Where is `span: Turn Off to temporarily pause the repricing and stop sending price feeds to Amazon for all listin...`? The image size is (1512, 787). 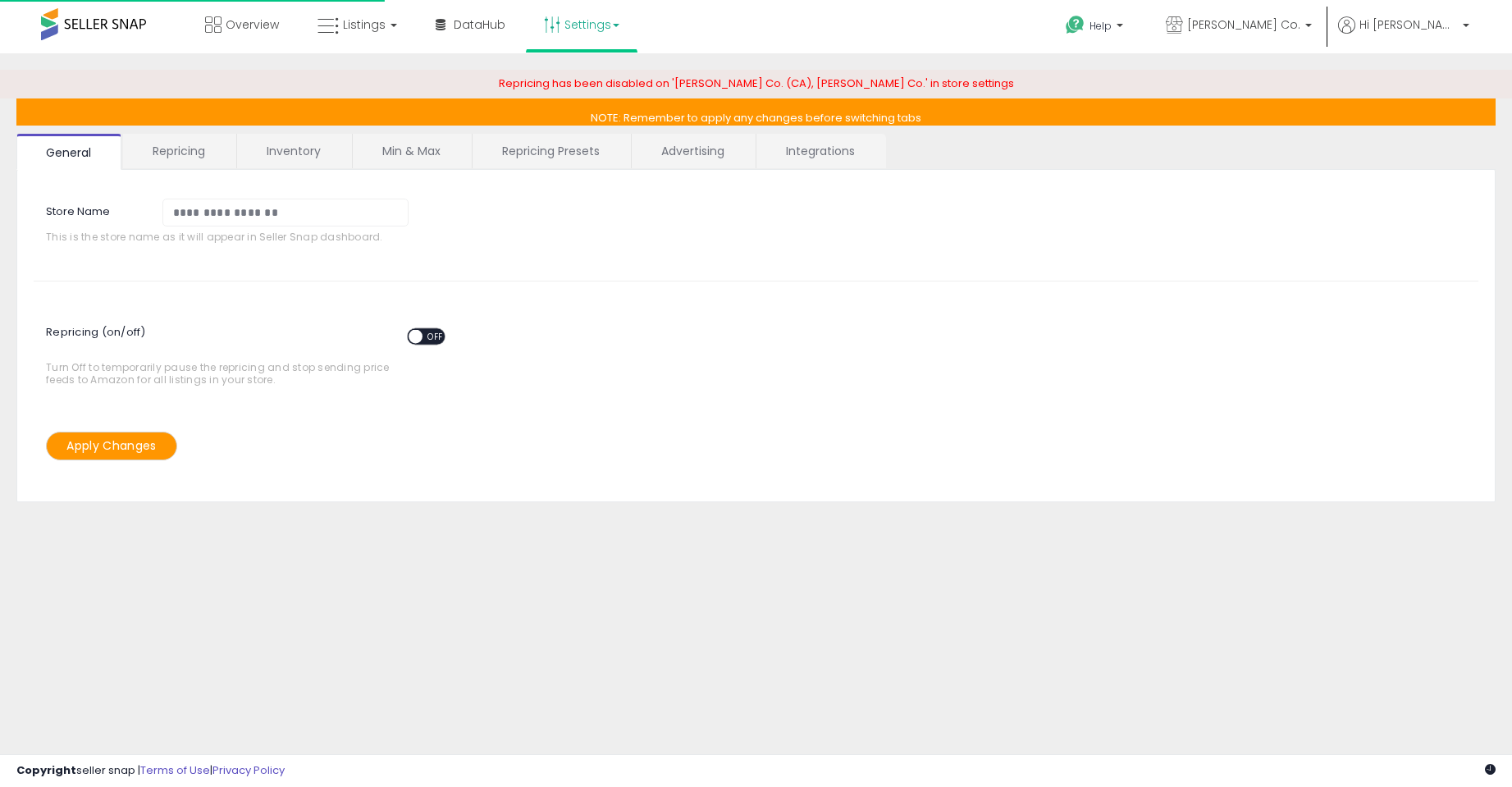
span: Turn Off to temporarily pause the repricing and stop sending price feeds to Amazon for all listin... is located at coordinates (221, 353).